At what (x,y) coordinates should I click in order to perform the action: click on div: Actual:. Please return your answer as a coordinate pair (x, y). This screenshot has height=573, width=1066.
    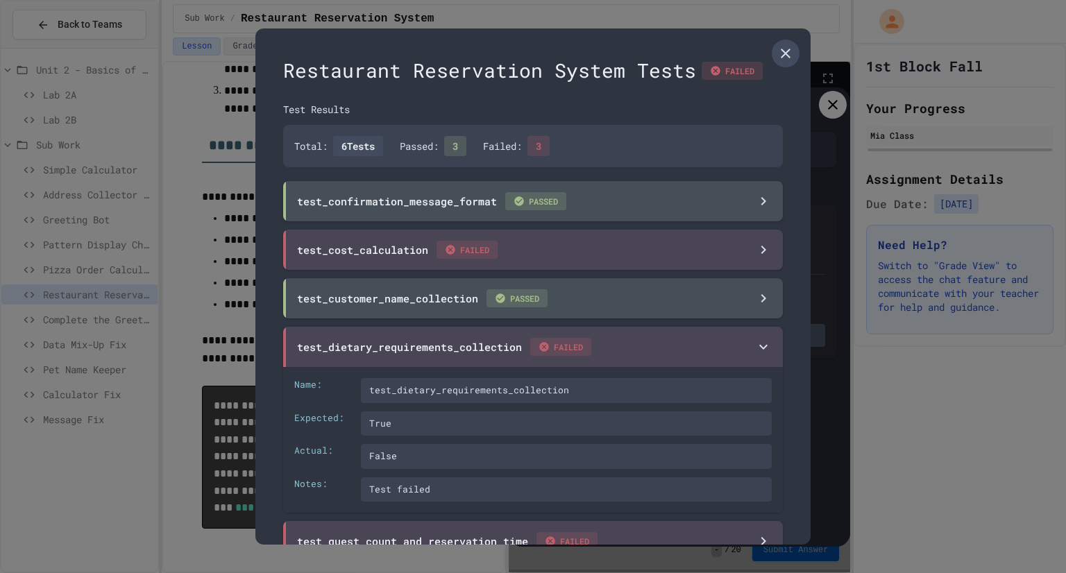
    Looking at the image, I should click on (322, 457).